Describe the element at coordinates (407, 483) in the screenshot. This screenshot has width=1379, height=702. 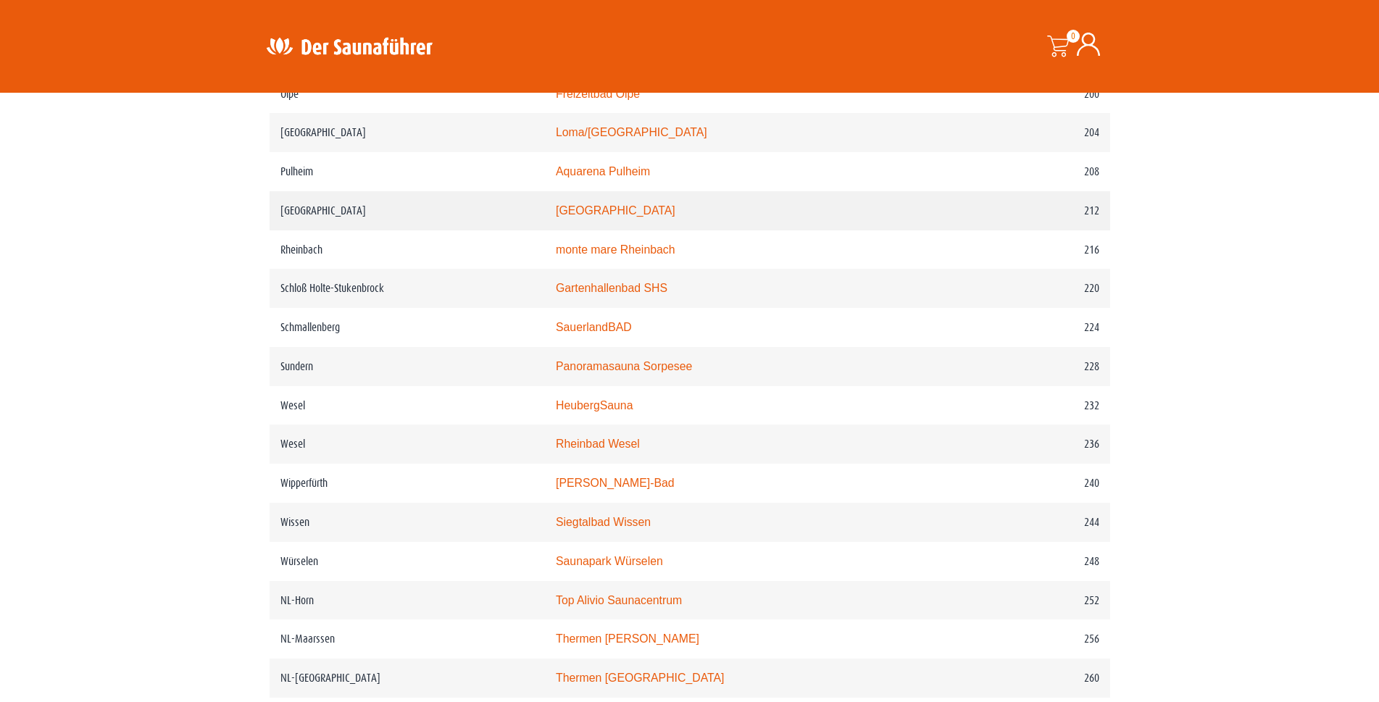
I see `td: Wipperfürth` at that location.